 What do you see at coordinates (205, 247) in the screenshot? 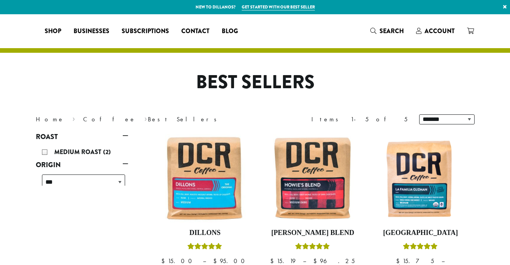
I see `div: Rated 5.00 out of 5` at bounding box center [205, 247].